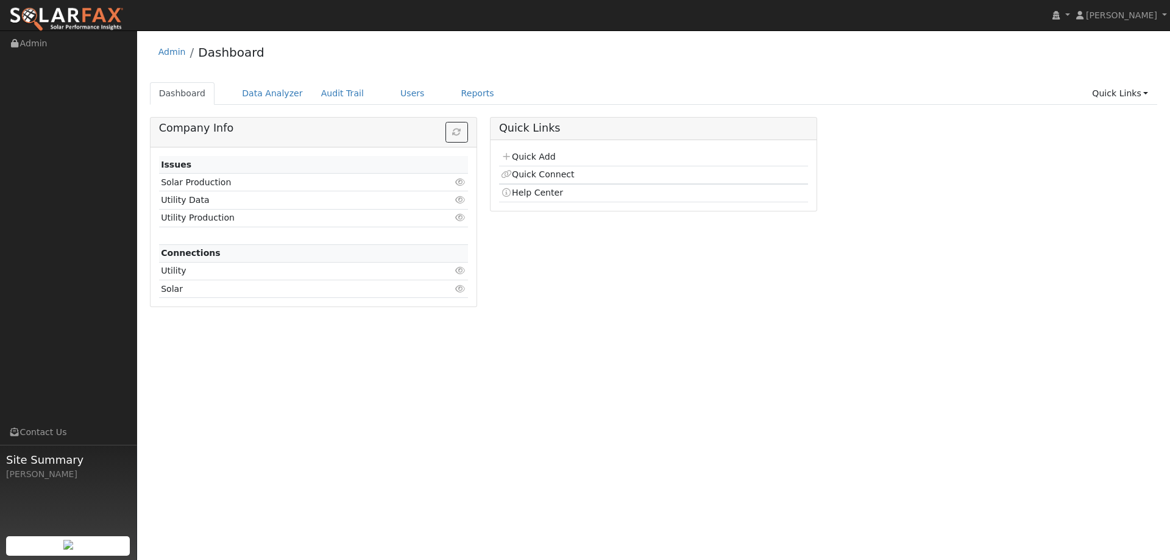 This screenshot has height=560, width=1170. I want to click on a: Quick Connect, so click(538, 174).